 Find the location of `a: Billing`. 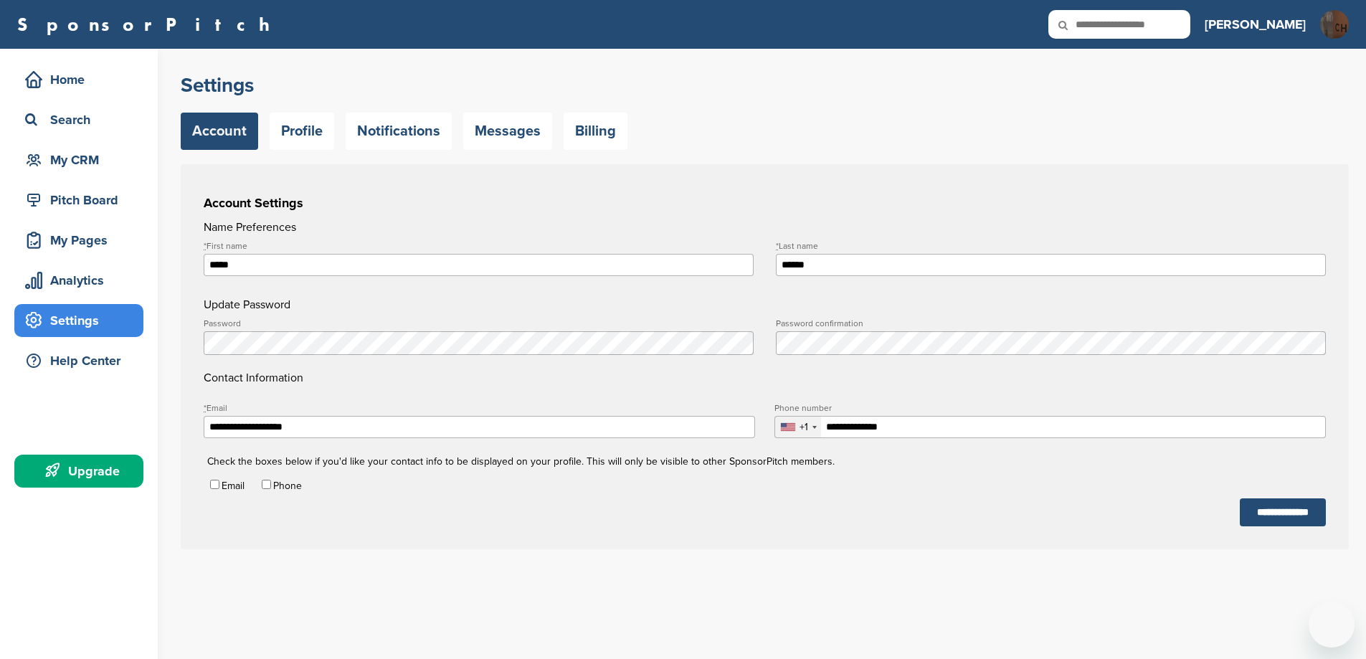

a: Billing is located at coordinates (595, 131).